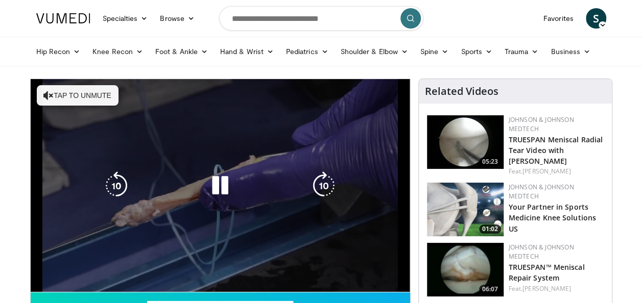 The height and width of the screenshot is (303, 642). What do you see at coordinates (220, 186) in the screenshot?
I see `video-js: Video Player` at bounding box center [220, 186].